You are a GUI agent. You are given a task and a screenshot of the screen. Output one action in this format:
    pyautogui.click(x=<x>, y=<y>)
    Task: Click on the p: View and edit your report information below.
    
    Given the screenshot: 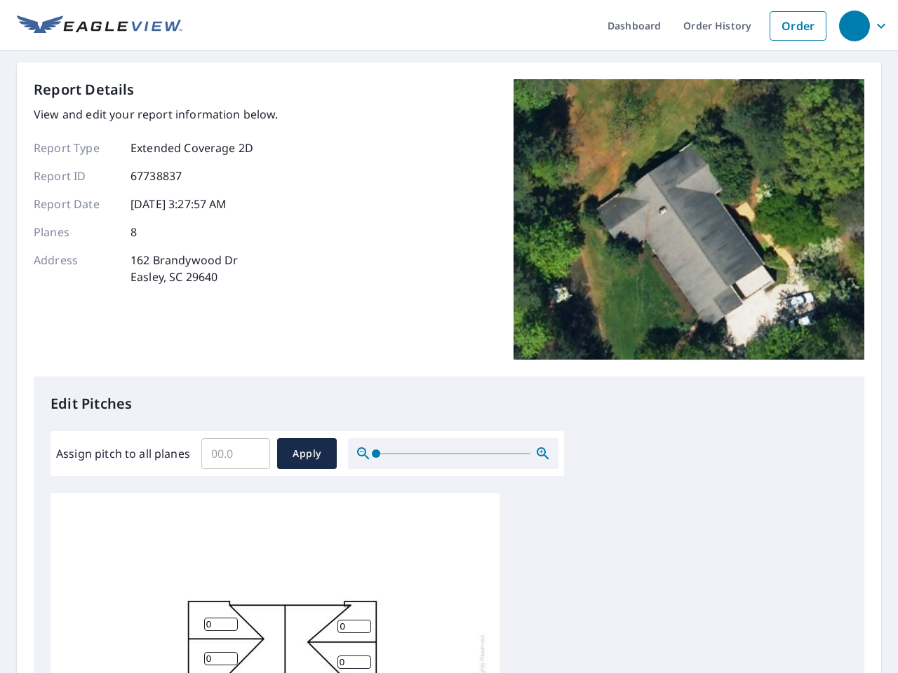 What is the action you would take?
    pyautogui.click(x=156, y=114)
    